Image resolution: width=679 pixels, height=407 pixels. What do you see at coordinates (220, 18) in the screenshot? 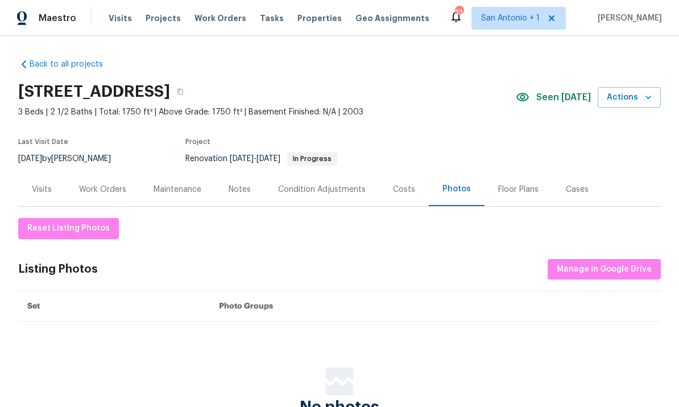
I see `span: Work Orders` at bounding box center [220, 18].